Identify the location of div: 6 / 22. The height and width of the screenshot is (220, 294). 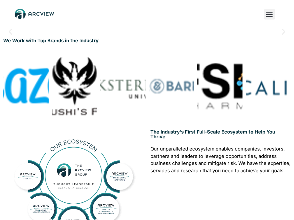
(75, 86).